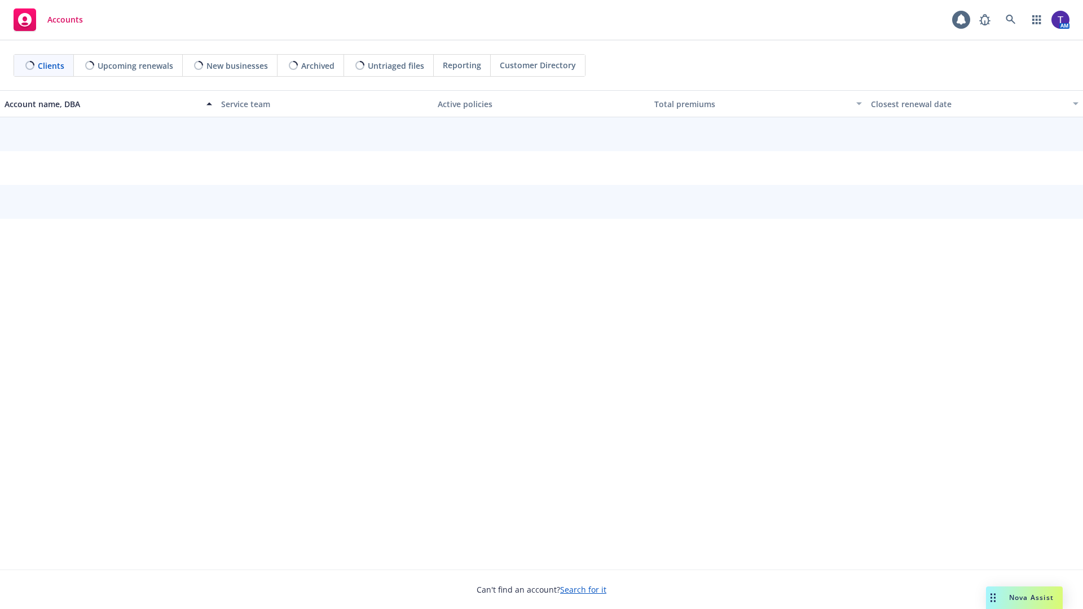 This screenshot has width=1083, height=609. Describe the element at coordinates (462, 65) in the screenshot. I see `span: Reporting` at that location.